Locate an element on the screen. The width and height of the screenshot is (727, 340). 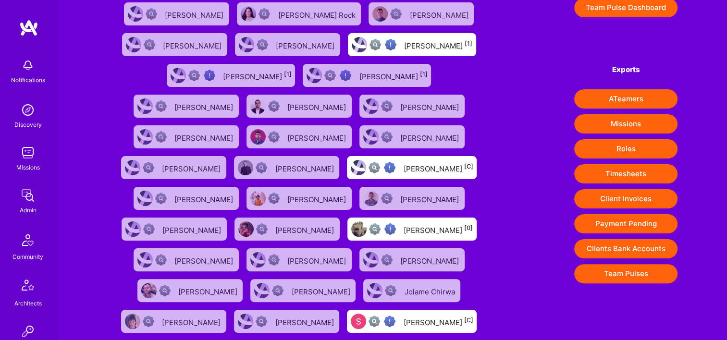
img: discovery is located at coordinates (28, 110).